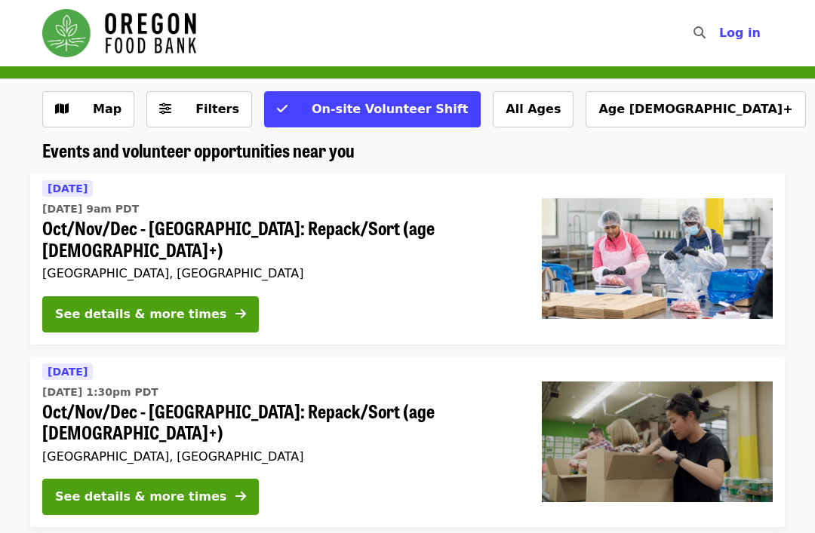 Image resolution: width=815 pixels, height=533 pixels. Describe the element at coordinates (657, 442) in the screenshot. I see `img: Oct/Nov/Dec - Portland: Repack/Sort (age 8+) organized by Oregon Food Bank` at that location.